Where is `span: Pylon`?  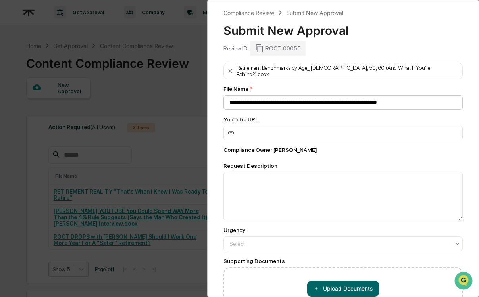 span: Pylon is located at coordinates (87, 137).